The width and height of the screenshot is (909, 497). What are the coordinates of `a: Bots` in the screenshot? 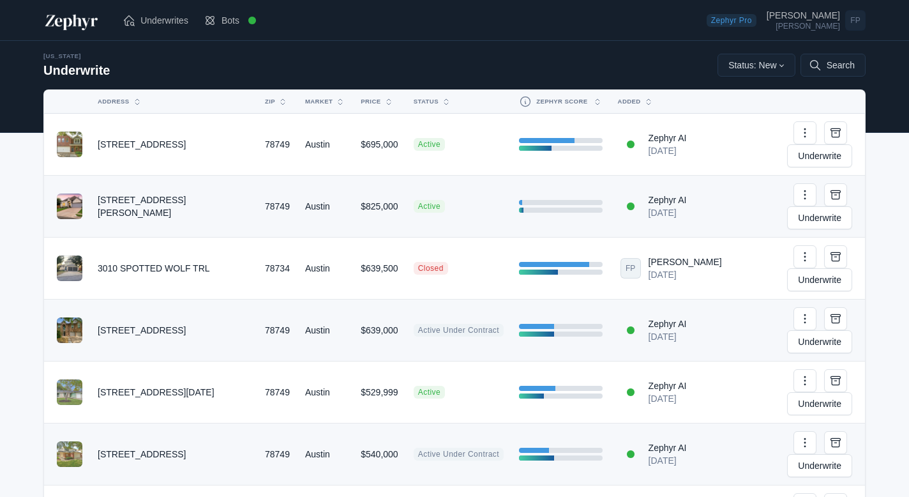 It's located at (234, 20).